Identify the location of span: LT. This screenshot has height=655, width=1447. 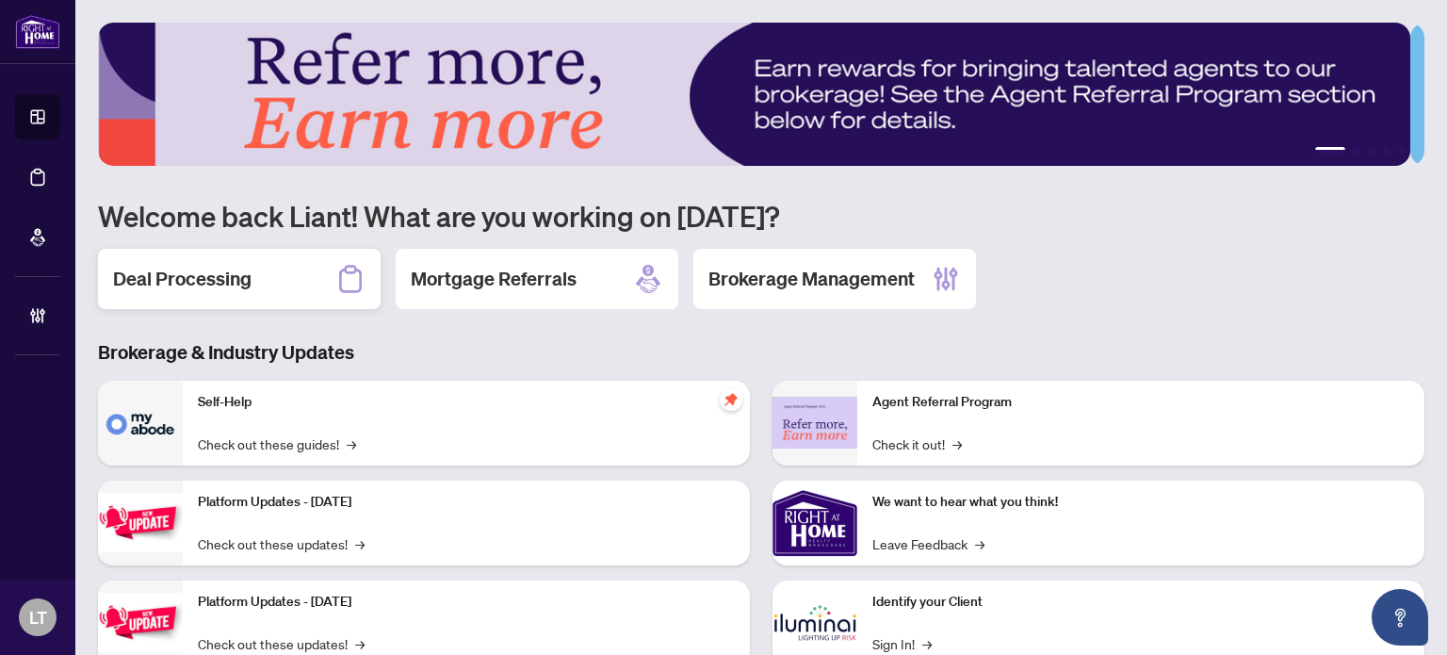
(38, 617).